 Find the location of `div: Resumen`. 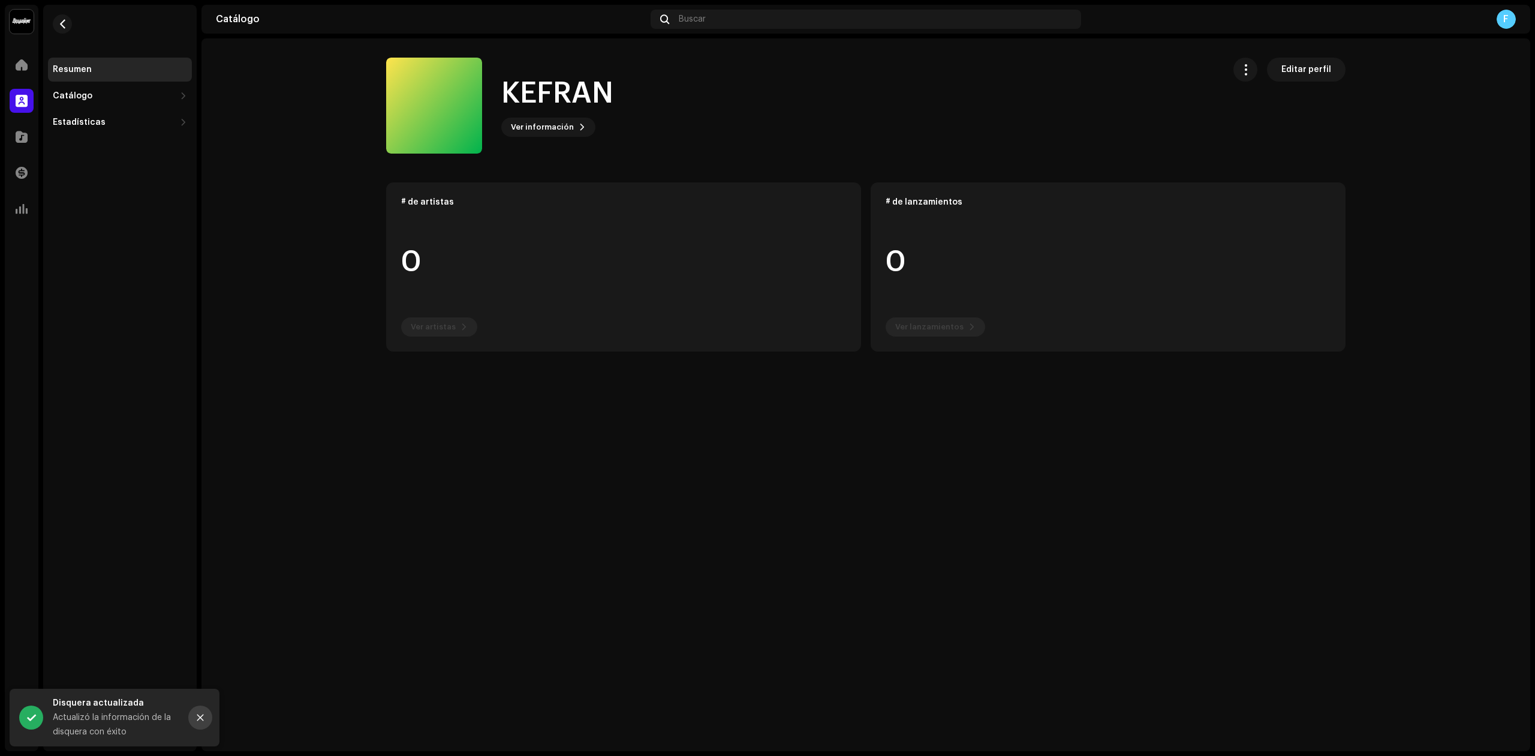

div: Resumen is located at coordinates (72, 70).